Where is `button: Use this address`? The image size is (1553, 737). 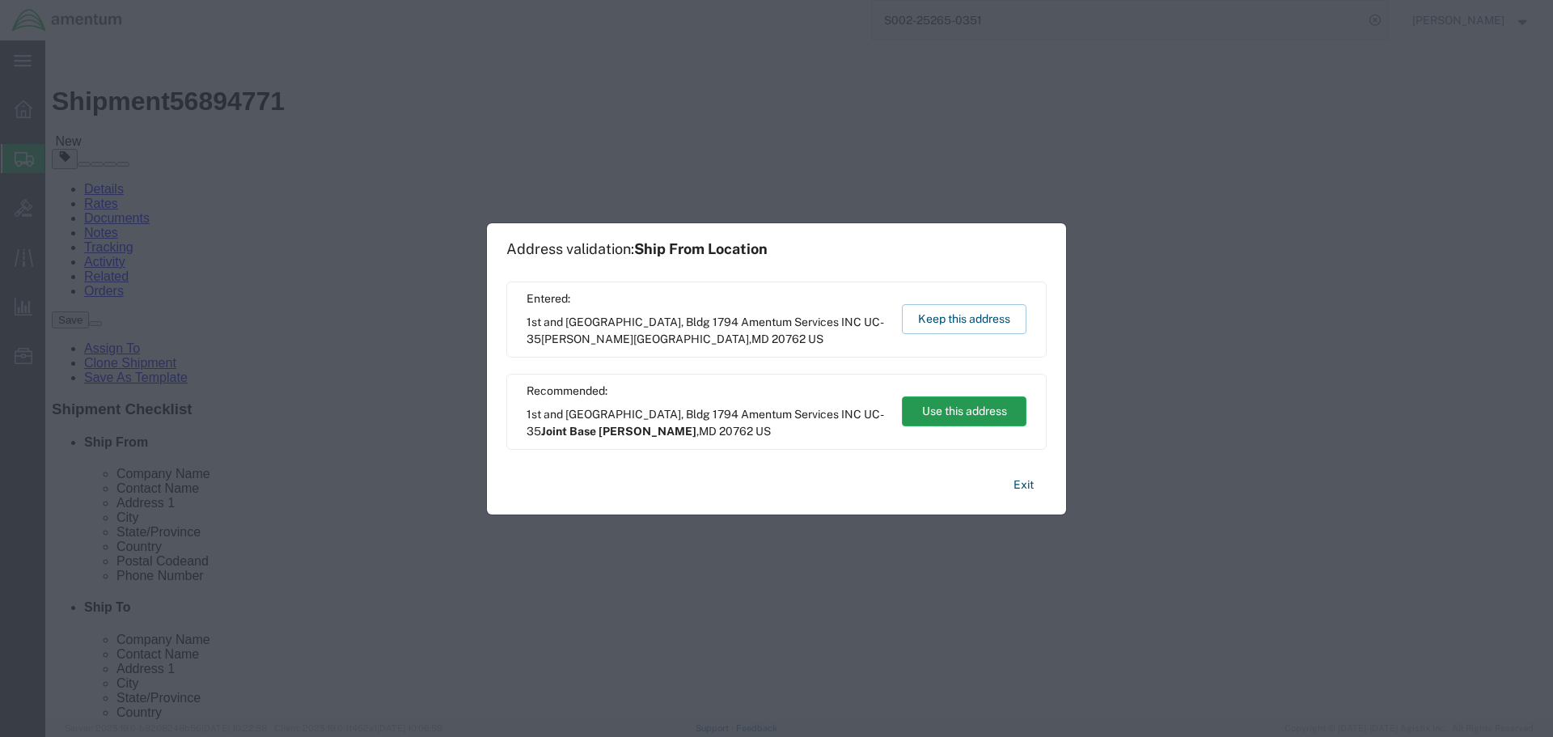
button: Use this address is located at coordinates (964, 411).